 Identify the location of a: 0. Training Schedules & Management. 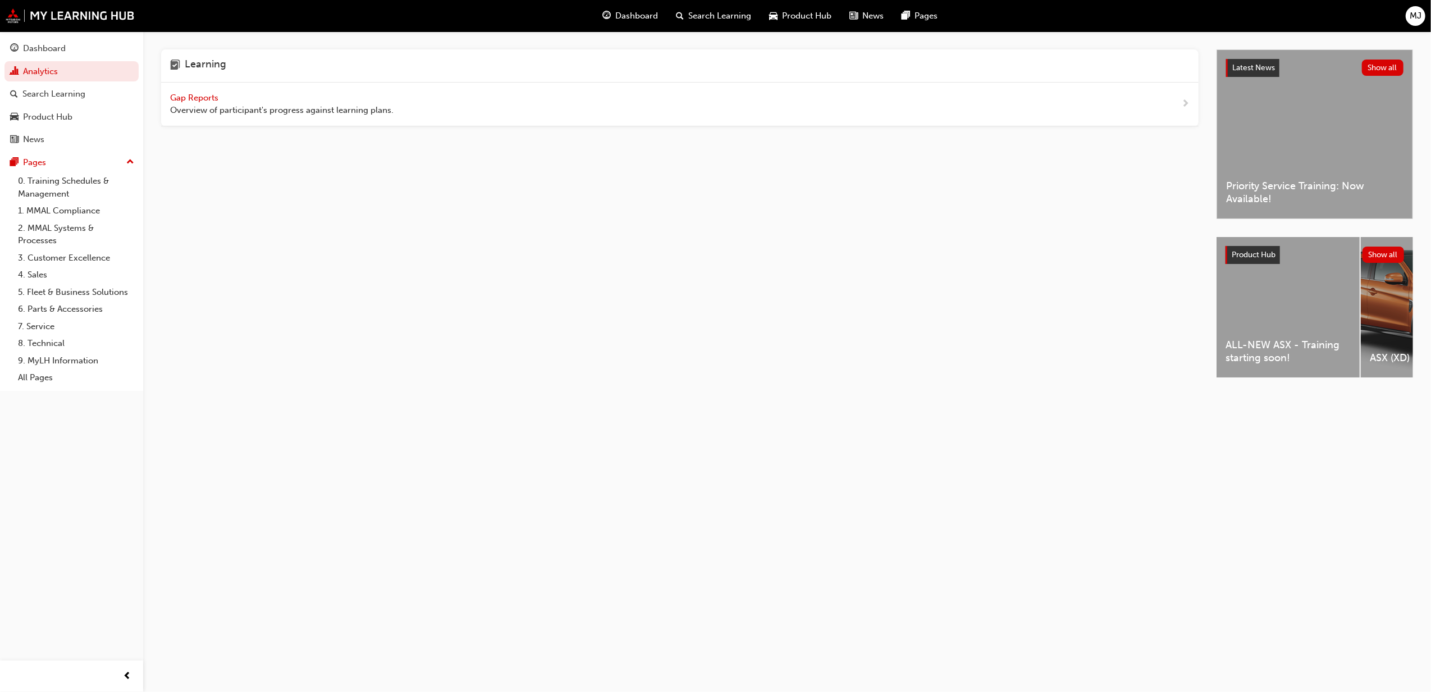
(76, 187).